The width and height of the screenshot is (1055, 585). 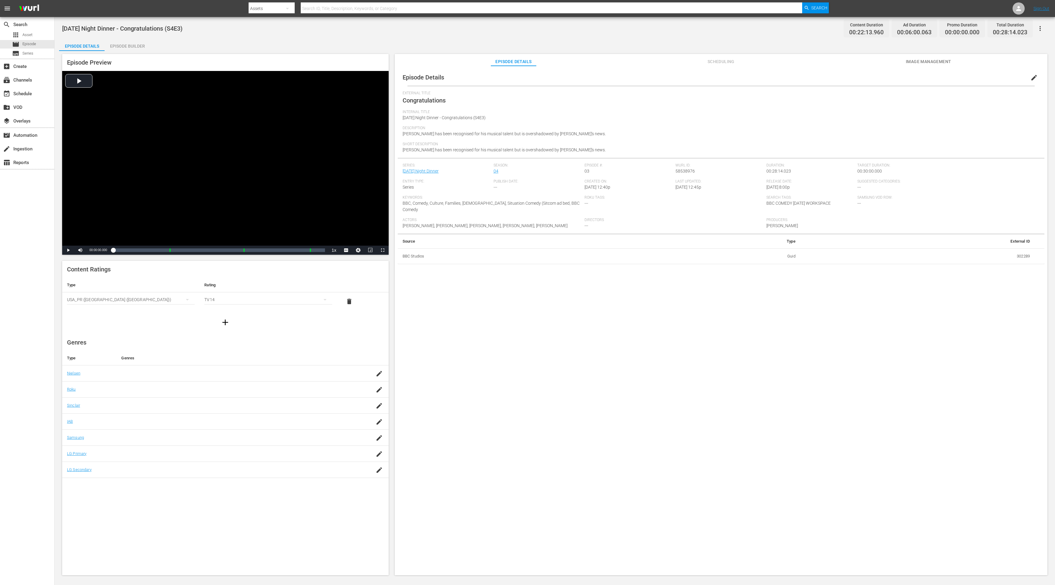 What do you see at coordinates (234, 358) in the screenshot?
I see `th: Genres` at bounding box center [234, 358].